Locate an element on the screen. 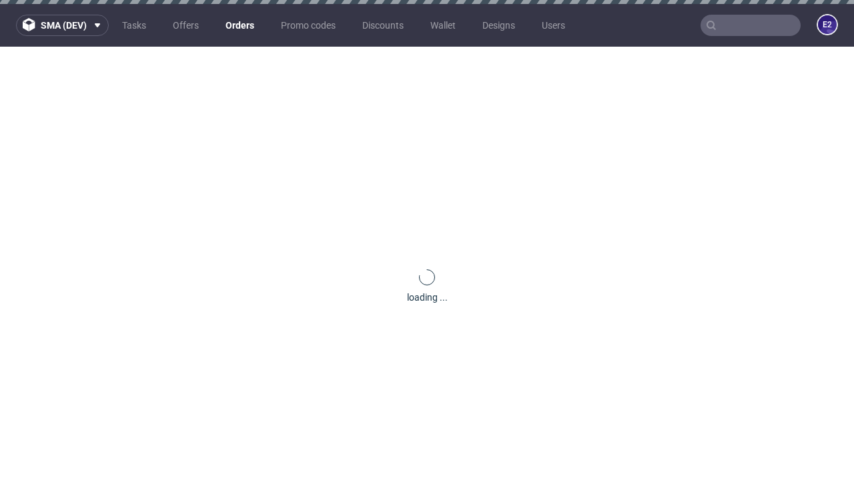 This screenshot has height=480, width=854. figcaption: e2 is located at coordinates (827, 25).